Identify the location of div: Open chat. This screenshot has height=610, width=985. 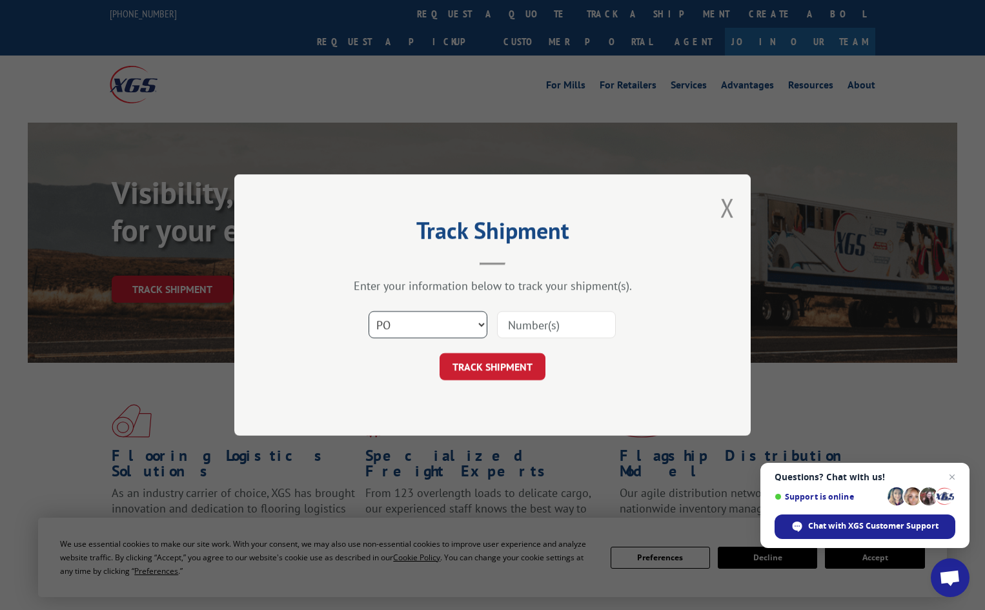
(950, 577).